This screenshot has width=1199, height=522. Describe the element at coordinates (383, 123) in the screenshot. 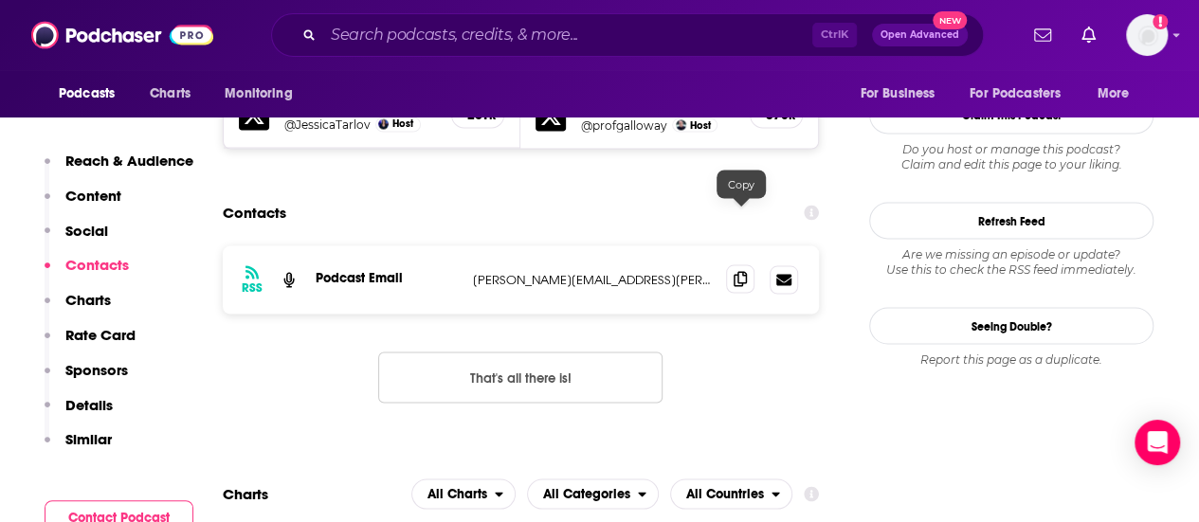

I see `img: Jessica Tarlov` at that location.